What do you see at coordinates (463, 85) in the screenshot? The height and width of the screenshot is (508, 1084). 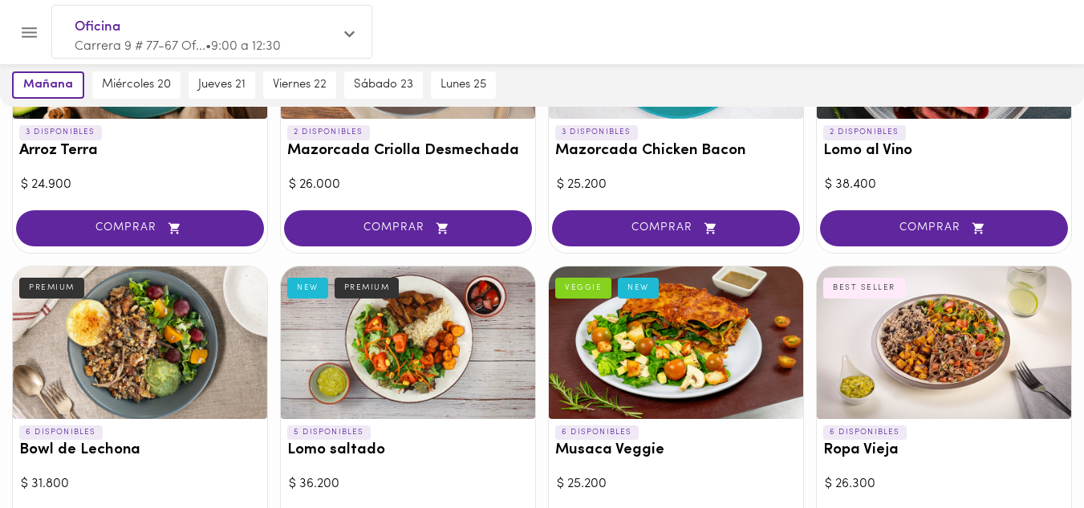 I see `span: lunes 25` at bounding box center [463, 85].